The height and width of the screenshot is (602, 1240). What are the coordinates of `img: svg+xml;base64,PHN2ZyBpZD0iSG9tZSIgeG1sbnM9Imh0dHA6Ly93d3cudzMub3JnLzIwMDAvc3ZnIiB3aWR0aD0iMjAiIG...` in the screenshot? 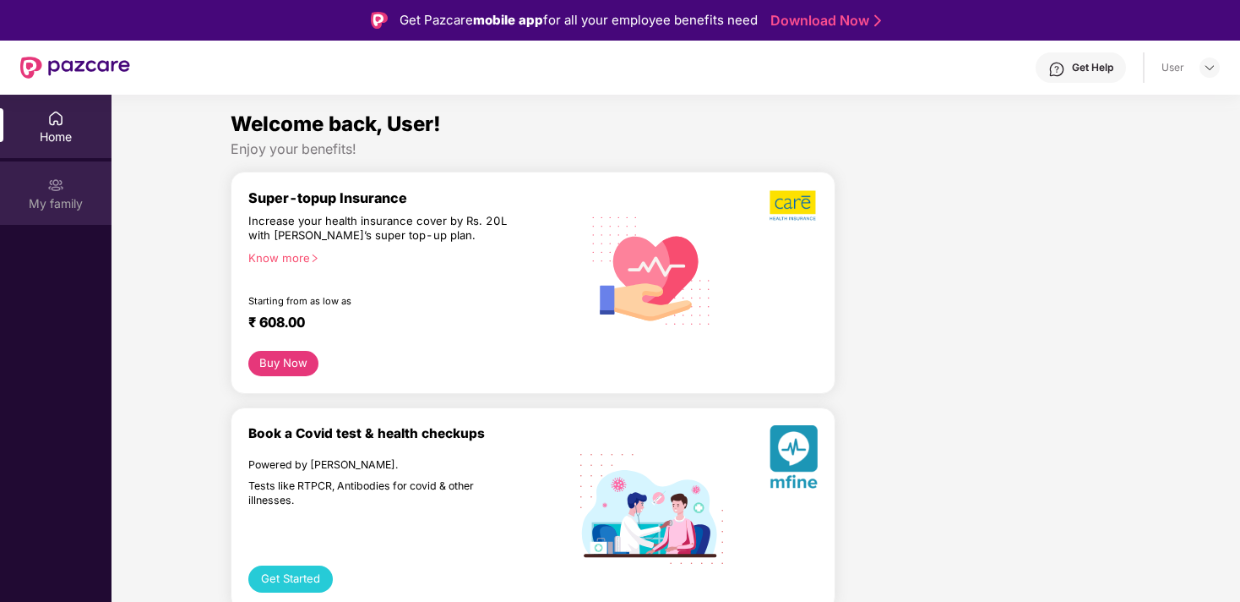 It's located at (56, 118).